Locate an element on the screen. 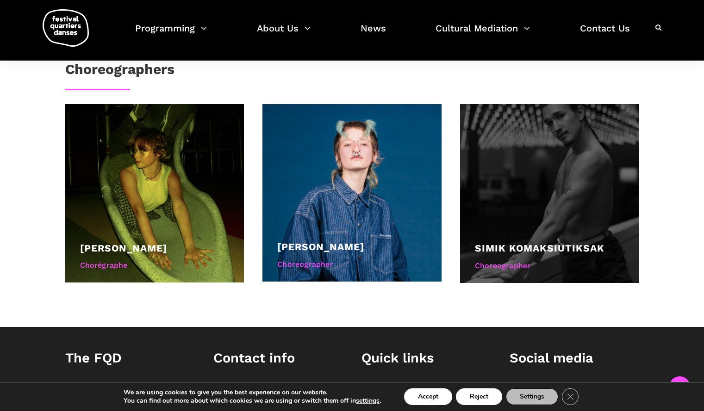 The height and width of the screenshot is (411, 704). h1: Contact info is located at coordinates (278, 358).